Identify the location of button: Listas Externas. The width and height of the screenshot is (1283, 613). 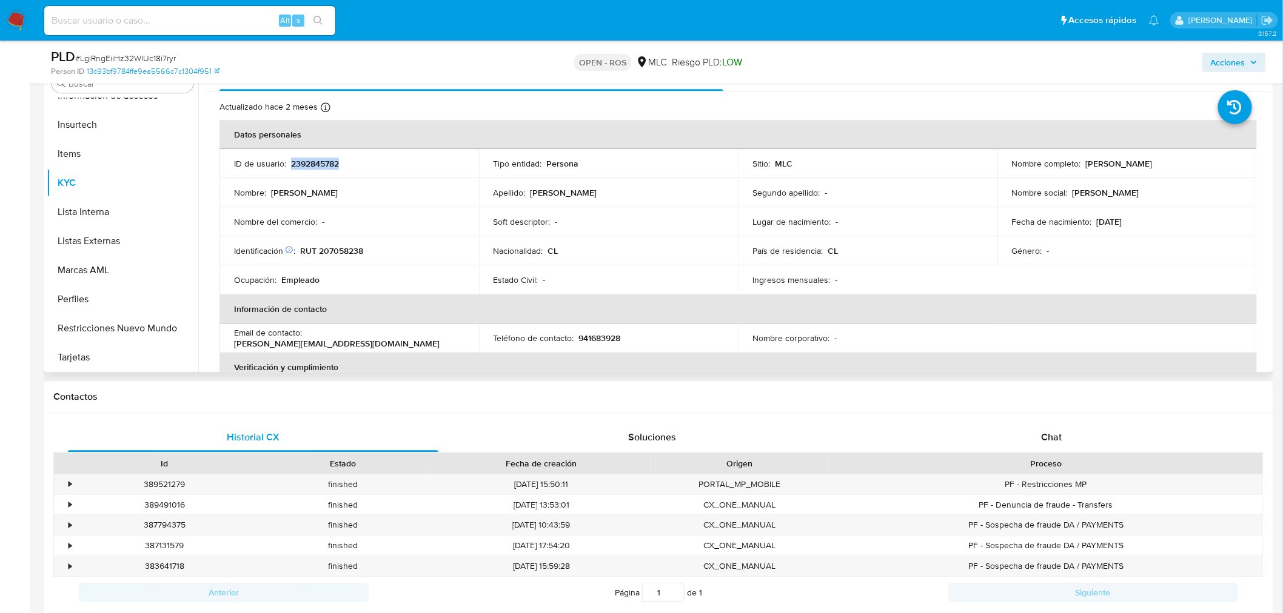
(122, 241).